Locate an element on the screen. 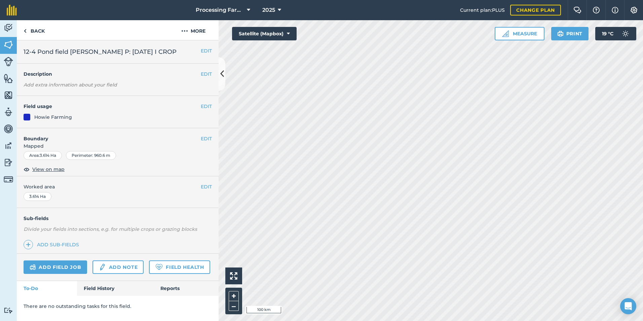  a: Field Health is located at coordinates (179, 267).